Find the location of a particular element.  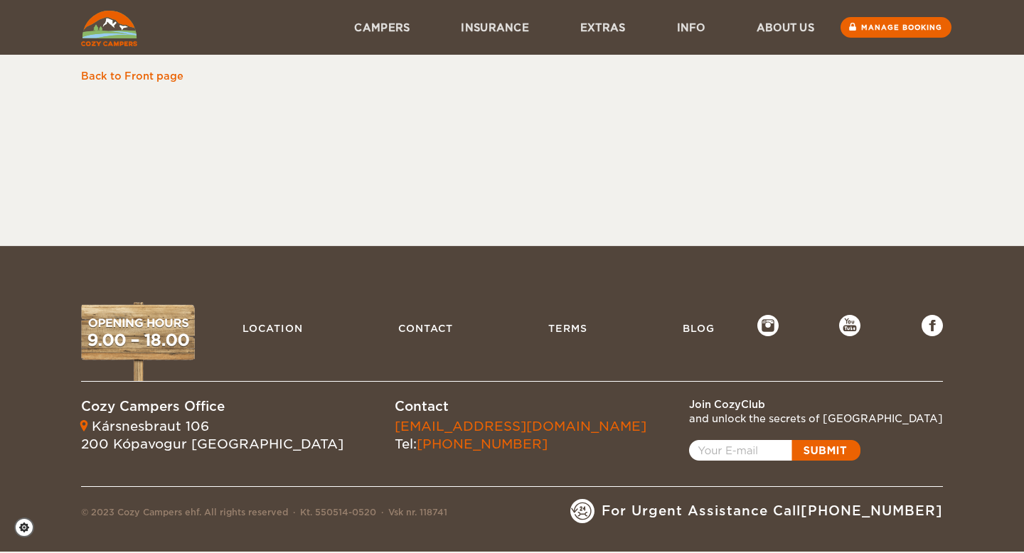

span: For Urgent Assistance Call is located at coordinates (772, 511).